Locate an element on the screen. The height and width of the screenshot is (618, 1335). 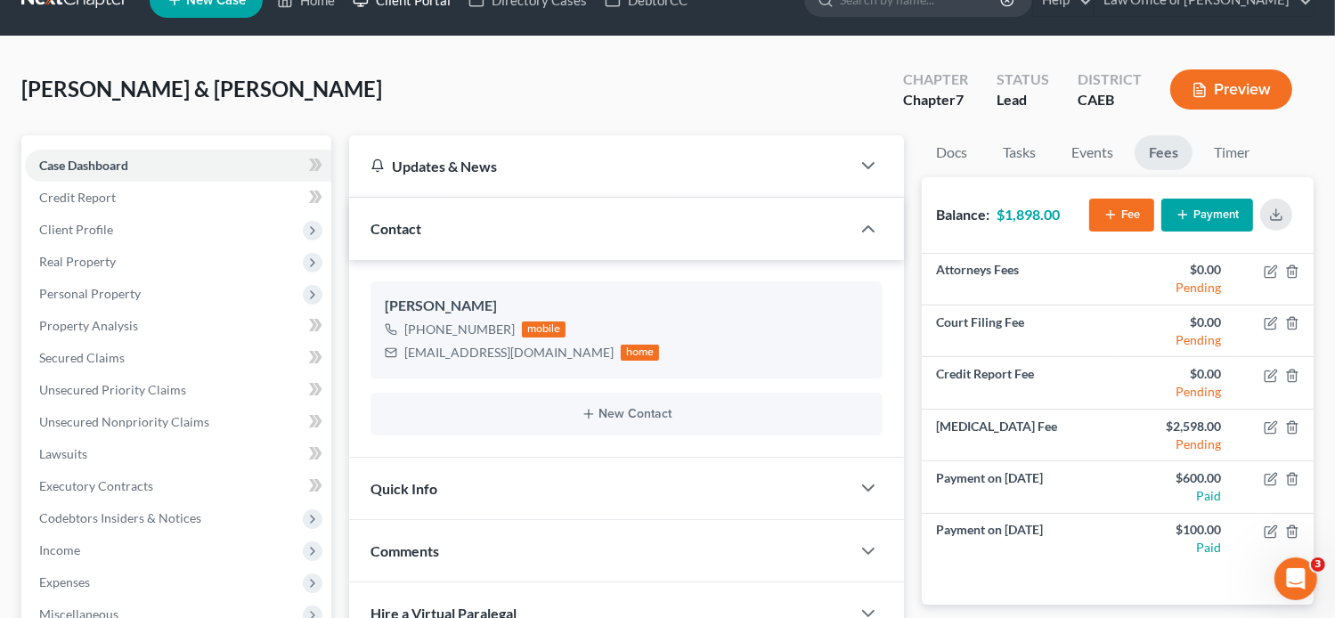
span: Unsecured Nonpriority Claims is located at coordinates (124, 421).